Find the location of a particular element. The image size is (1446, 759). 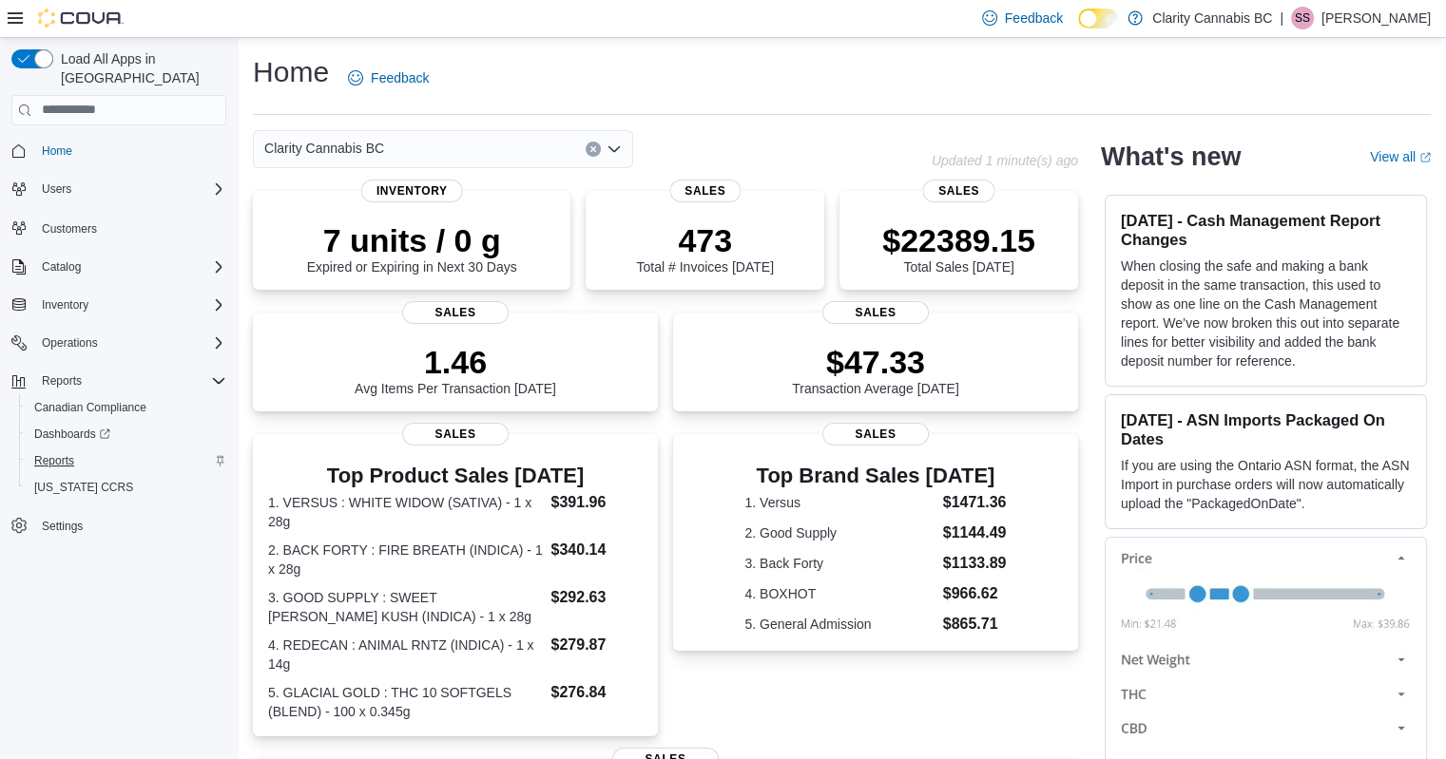

p: $22389.15 is located at coordinates (958, 240).